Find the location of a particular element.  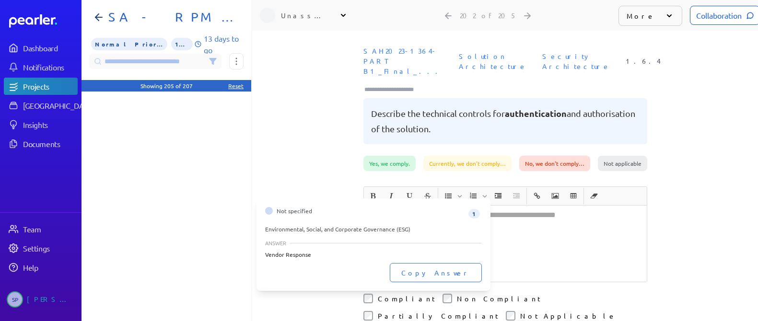

span: Italic is located at coordinates (391, 196).